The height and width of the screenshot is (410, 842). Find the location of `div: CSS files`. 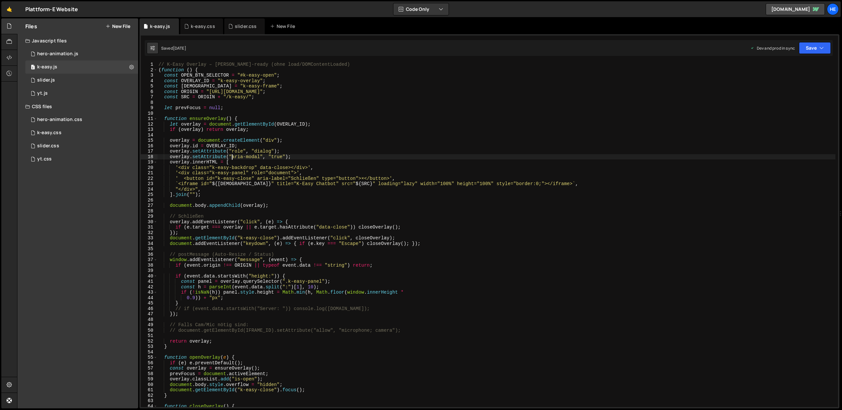

div: CSS files is located at coordinates (78, 107).